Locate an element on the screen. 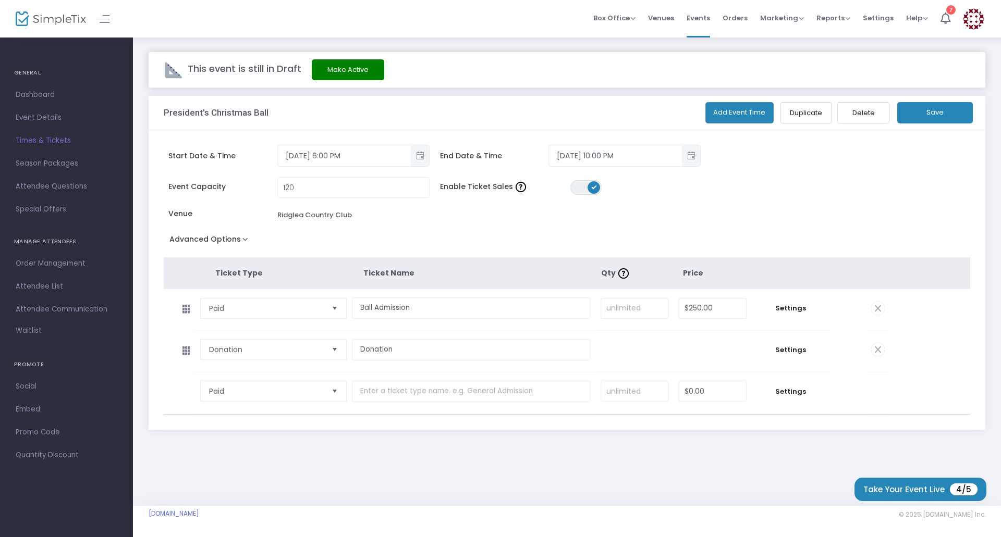 This screenshot has height=537, width=1001. span: Quantity Discount is located at coordinates (66, 456).